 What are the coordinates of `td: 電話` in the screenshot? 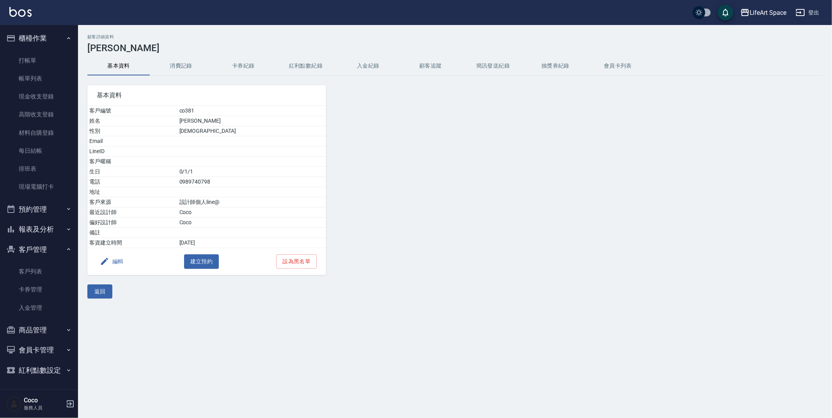 It's located at (132, 182).